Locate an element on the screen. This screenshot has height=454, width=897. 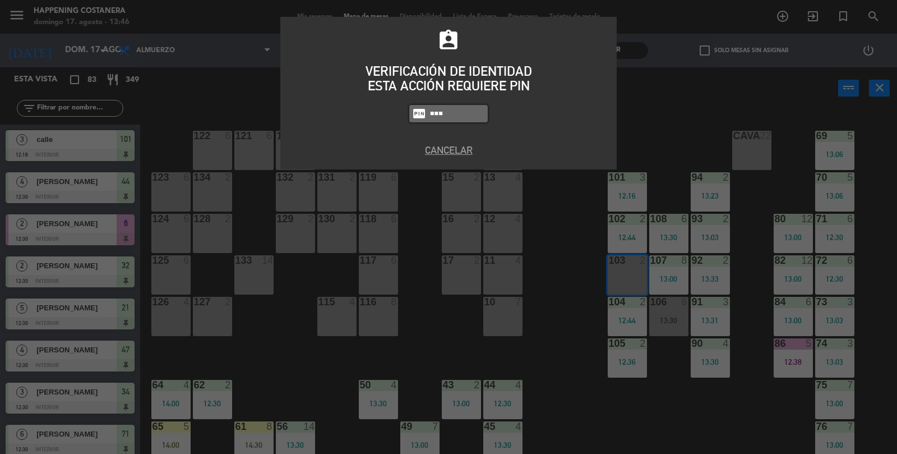
button: Cancelar is located at coordinates (449, 150).